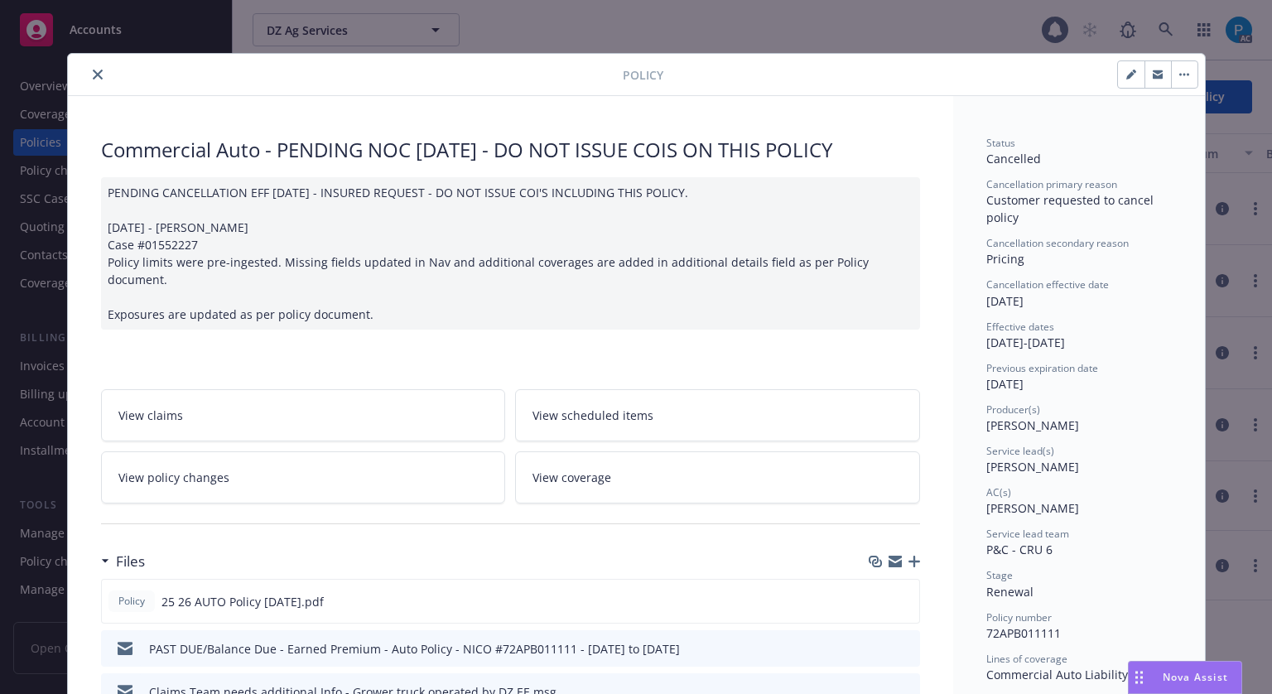 This screenshot has height=694, width=1272. What do you see at coordinates (1000, 142) in the screenshot?
I see `span: Status` at bounding box center [1000, 142].